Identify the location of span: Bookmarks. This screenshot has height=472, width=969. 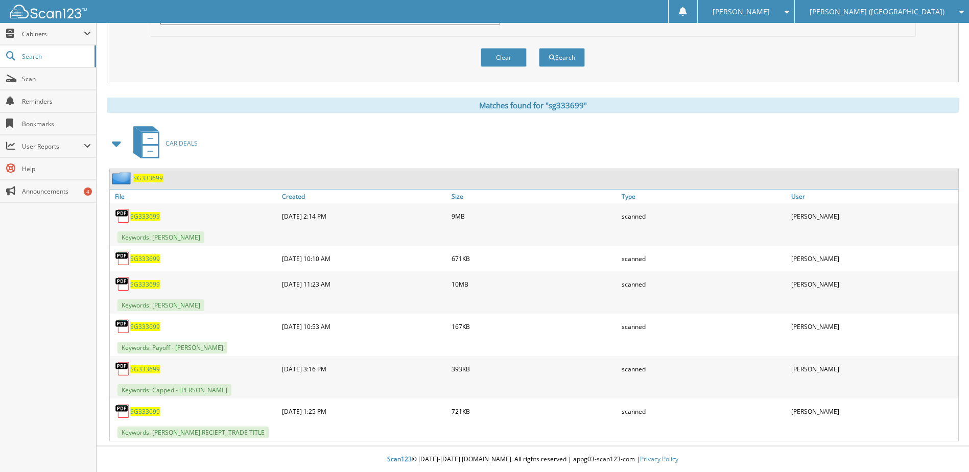
(56, 124).